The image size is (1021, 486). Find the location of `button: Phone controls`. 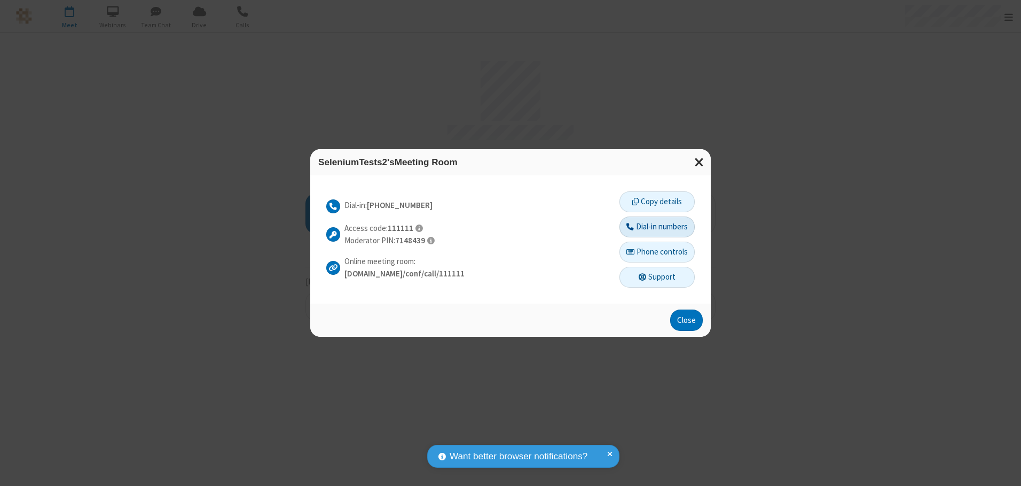

button: Phone controls is located at coordinates (657, 252).